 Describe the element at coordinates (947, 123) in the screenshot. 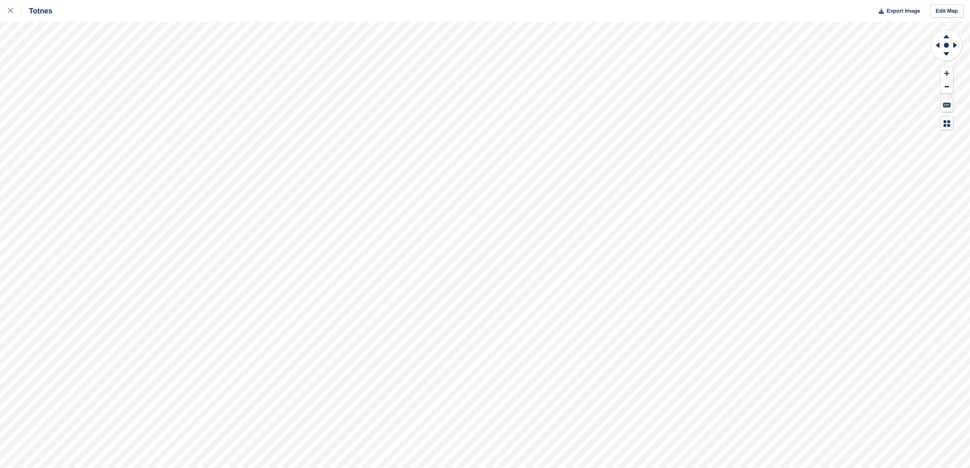

I see `button: Map Legend` at that location.